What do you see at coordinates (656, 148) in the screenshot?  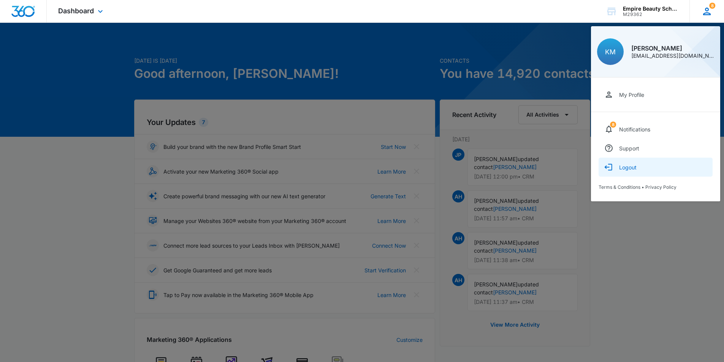 I see `a: Support` at bounding box center [656, 148].